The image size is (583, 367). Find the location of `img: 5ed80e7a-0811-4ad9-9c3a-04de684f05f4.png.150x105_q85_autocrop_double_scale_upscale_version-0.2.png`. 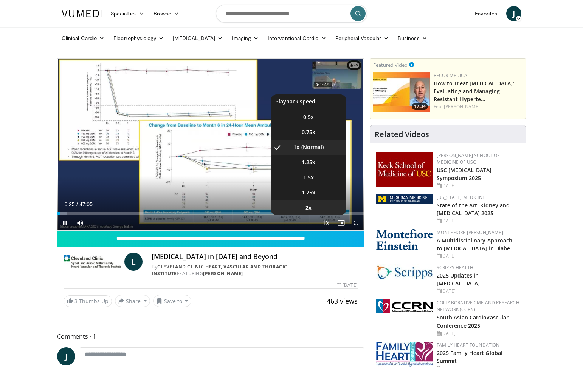

img: 5ed80e7a-0811-4ad9-9c3a-04de684f05f4.png.150x105_q85_autocrop_double_scale_upscale_version-0.2.png is located at coordinates (404, 199).